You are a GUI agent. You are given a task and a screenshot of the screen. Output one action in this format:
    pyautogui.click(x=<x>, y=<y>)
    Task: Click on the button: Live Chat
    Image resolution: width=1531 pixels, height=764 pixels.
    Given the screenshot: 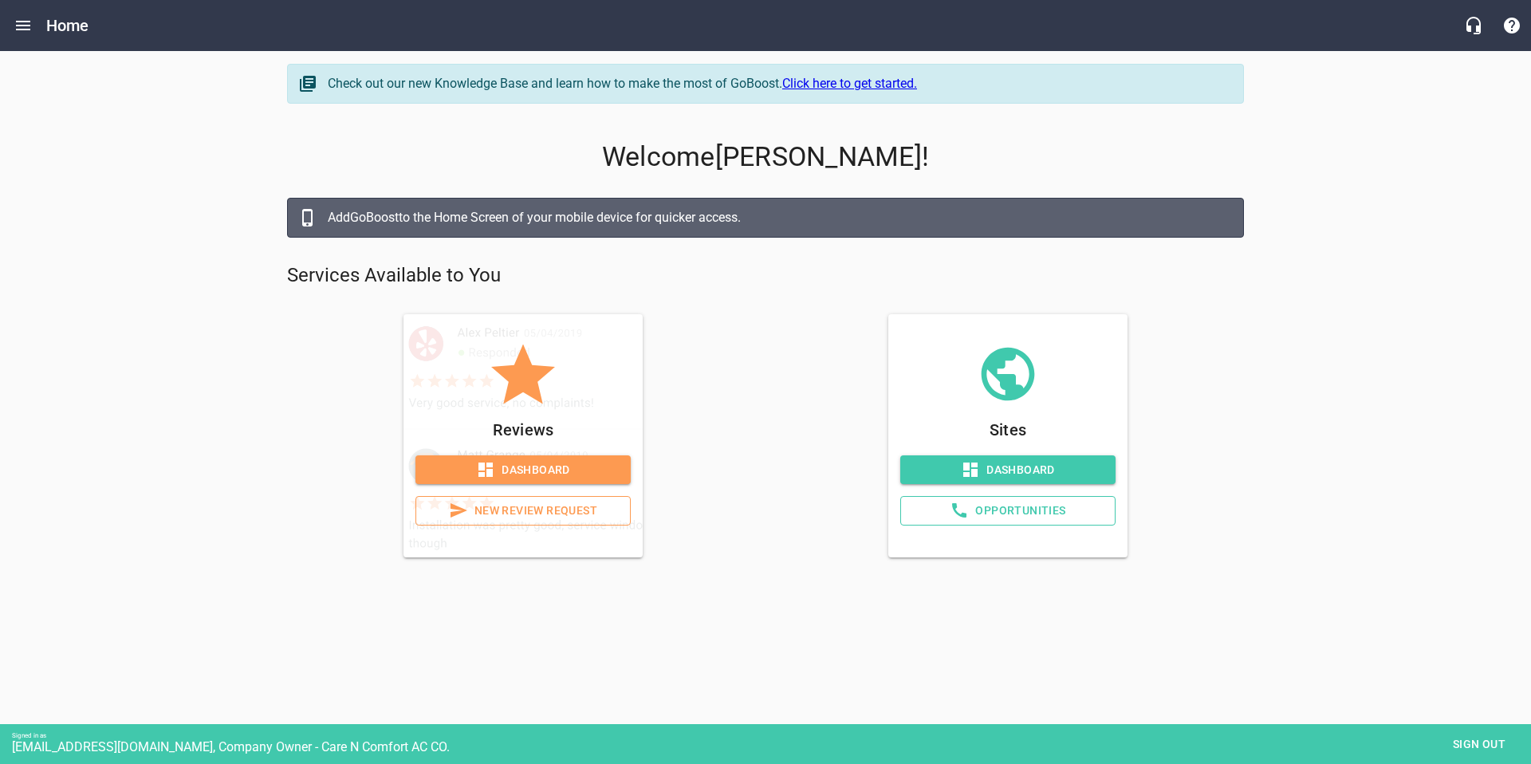 What is the action you would take?
    pyautogui.click(x=1474, y=26)
    